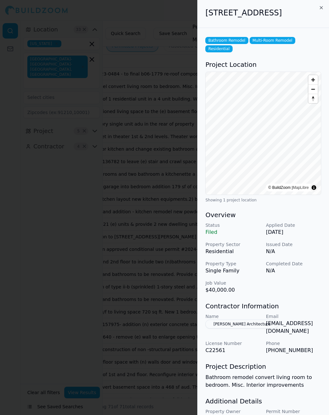 Image resolution: width=329 pixels, height=415 pixels. What do you see at coordinates (233, 232) in the screenshot?
I see `p: Filed` at bounding box center [233, 232].